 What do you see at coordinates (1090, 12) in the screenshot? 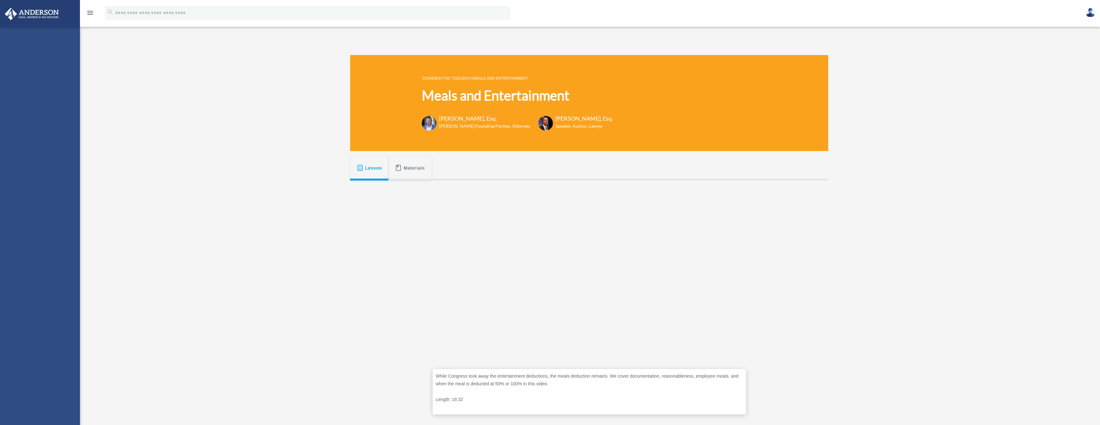
I see `img: User Pic` at bounding box center [1090, 12].